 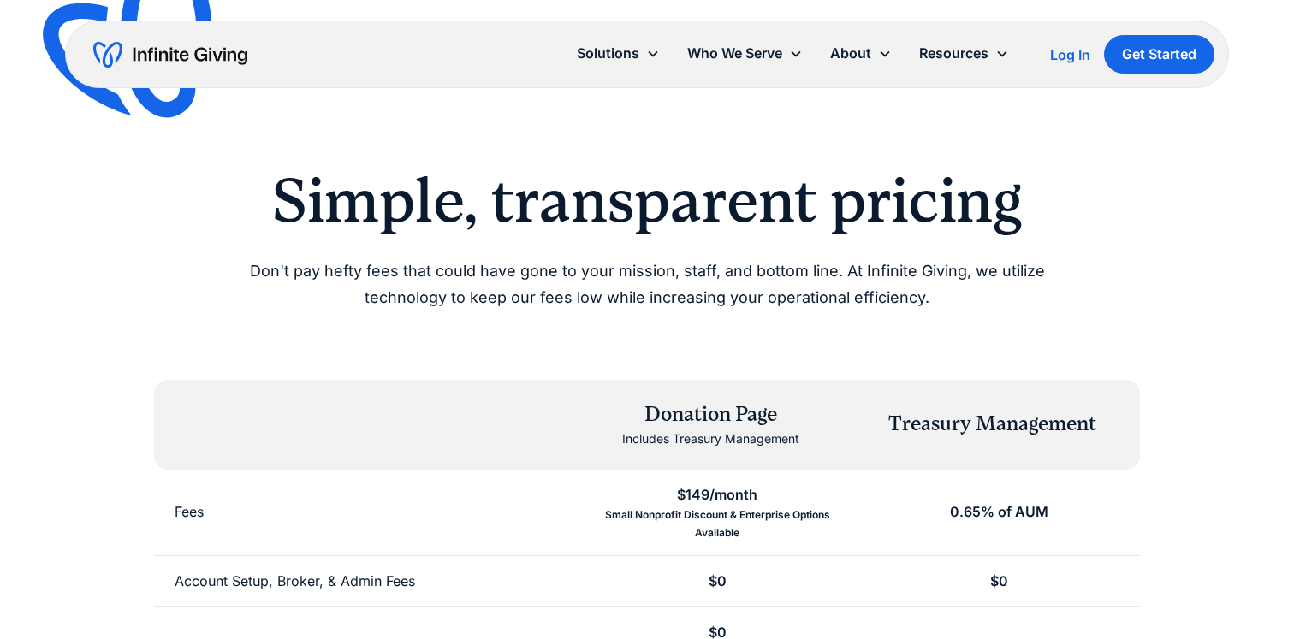 What do you see at coordinates (734, 53) in the screenshot?
I see `div: Who We Serve` at bounding box center [734, 53].